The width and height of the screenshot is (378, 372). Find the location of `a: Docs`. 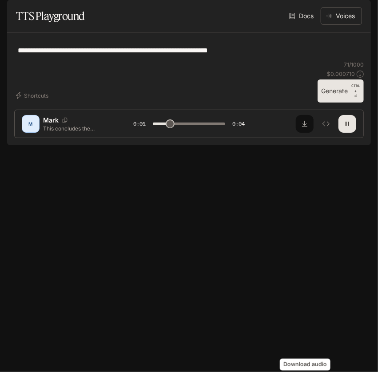

a: Docs is located at coordinates (302, 16).